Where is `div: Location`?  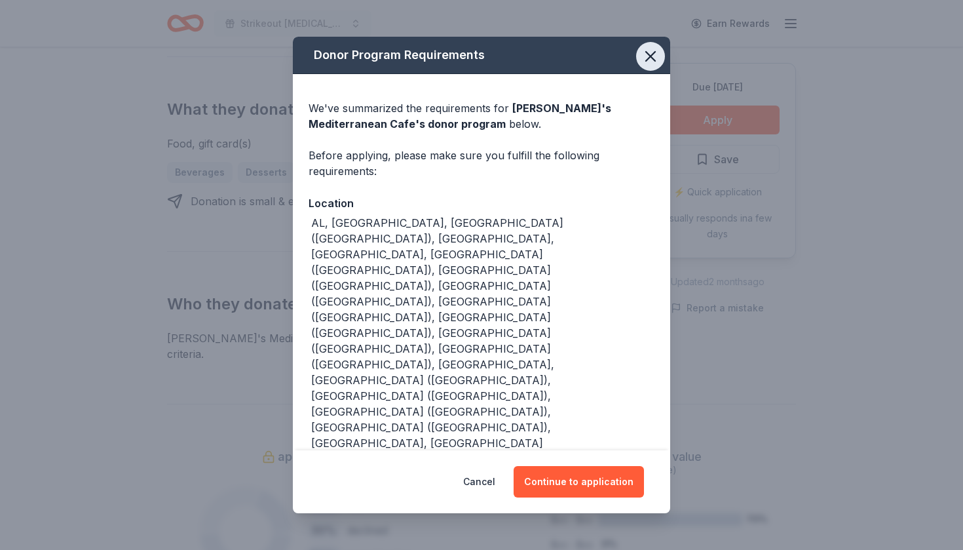
div: Location is located at coordinates (482, 203).